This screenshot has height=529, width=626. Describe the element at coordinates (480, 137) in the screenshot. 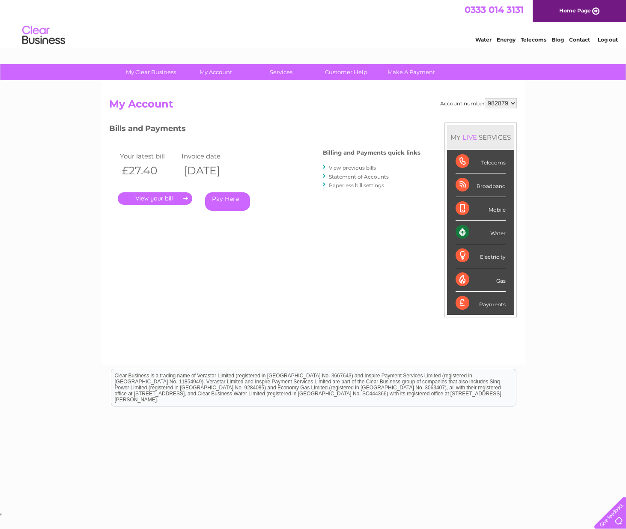

I see `div: MY SERVICES` at that location.